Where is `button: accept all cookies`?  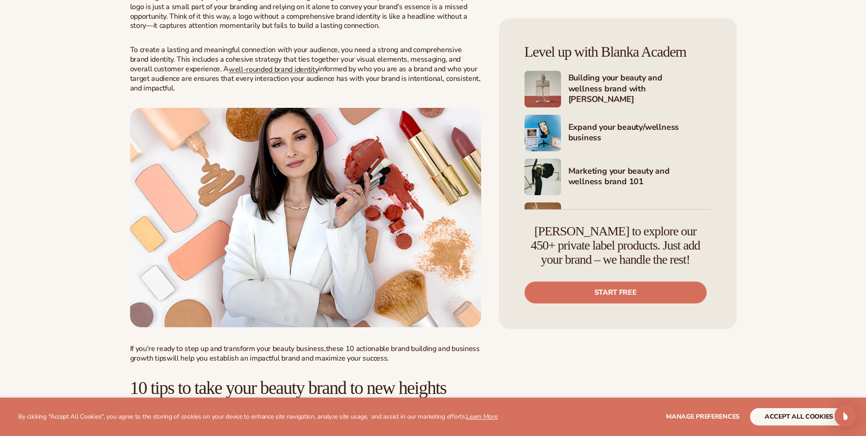
button: accept all cookies is located at coordinates (799, 416).